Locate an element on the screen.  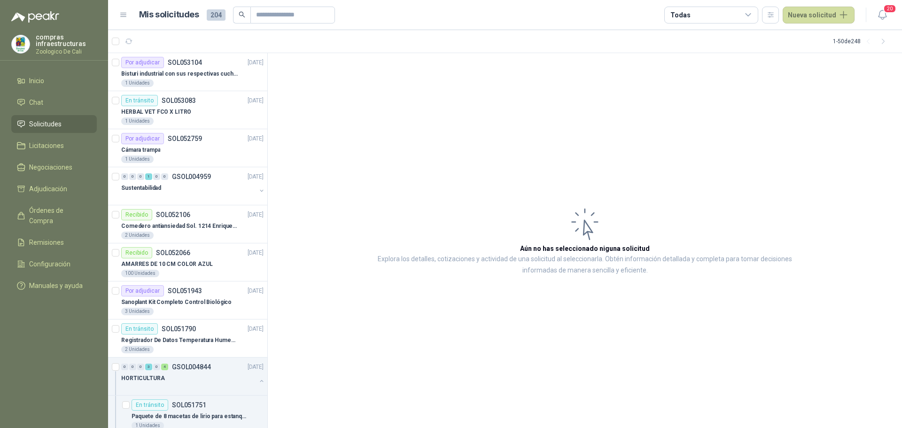
div: 4 is located at coordinates (164, 367).